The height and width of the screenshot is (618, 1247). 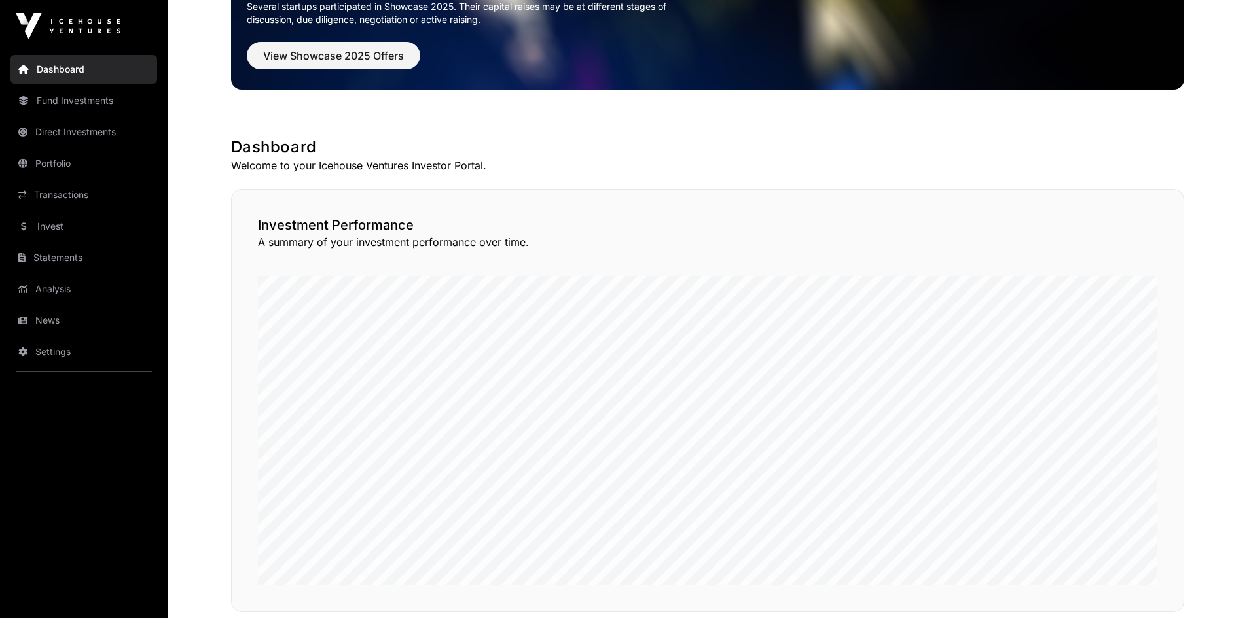 What do you see at coordinates (84, 195) in the screenshot?
I see `a: Transactions` at bounding box center [84, 195].